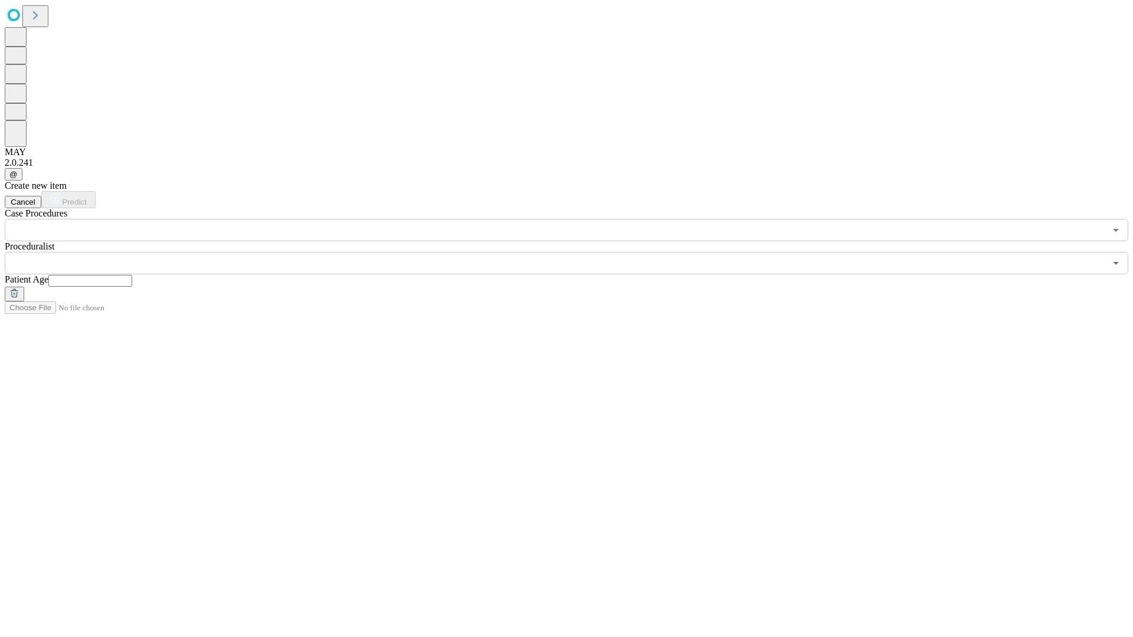 The width and height of the screenshot is (1133, 637). I want to click on button: Predict, so click(68, 199).